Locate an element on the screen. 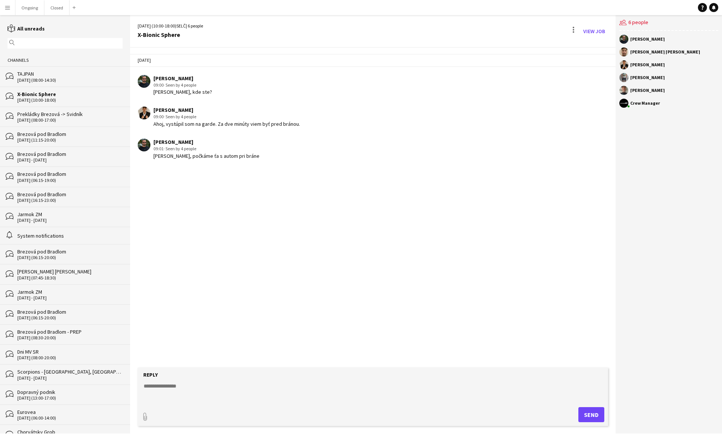 This screenshot has width=722, height=438. div: Eurovea is located at coordinates (70, 412).